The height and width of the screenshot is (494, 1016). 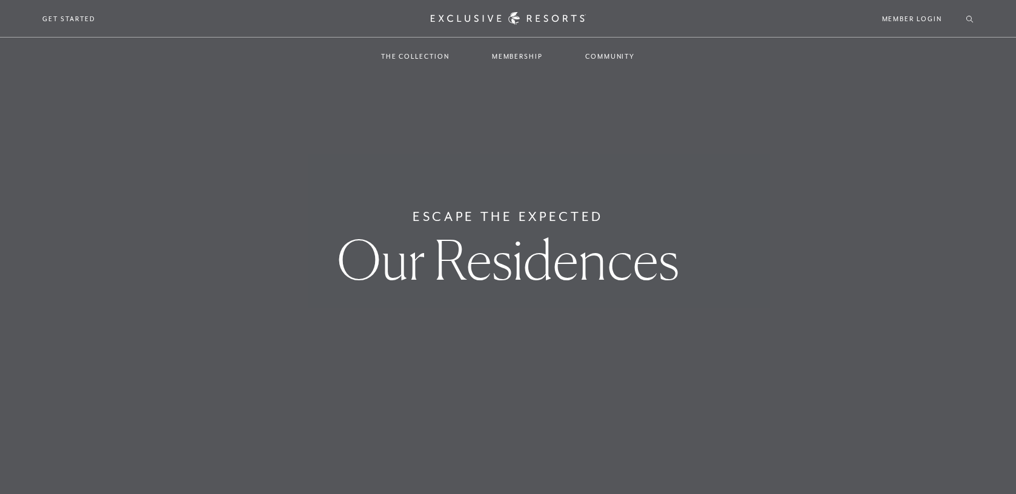 What do you see at coordinates (508, 260) in the screenshot?
I see `h1: Our Residences` at bounding box center [508, 260].